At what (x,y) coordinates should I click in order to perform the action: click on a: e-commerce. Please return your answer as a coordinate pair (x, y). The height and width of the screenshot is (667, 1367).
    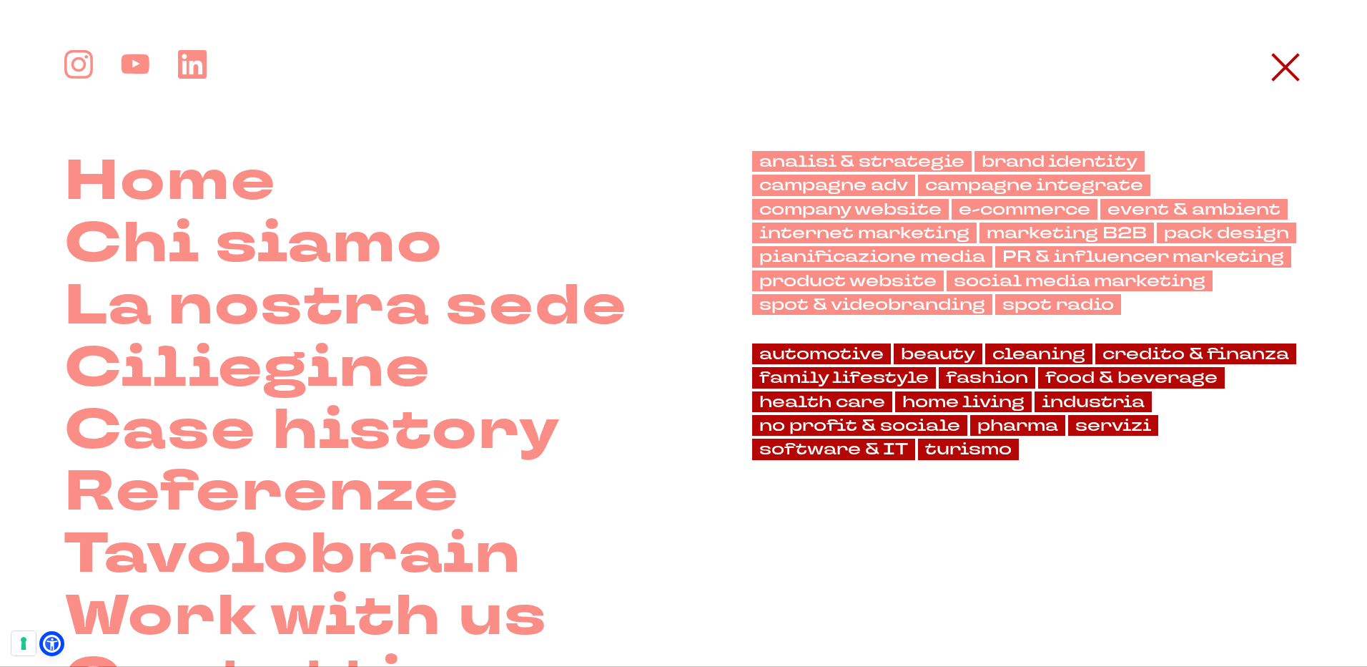
    Looking at the image, I should click on (1025, 209).